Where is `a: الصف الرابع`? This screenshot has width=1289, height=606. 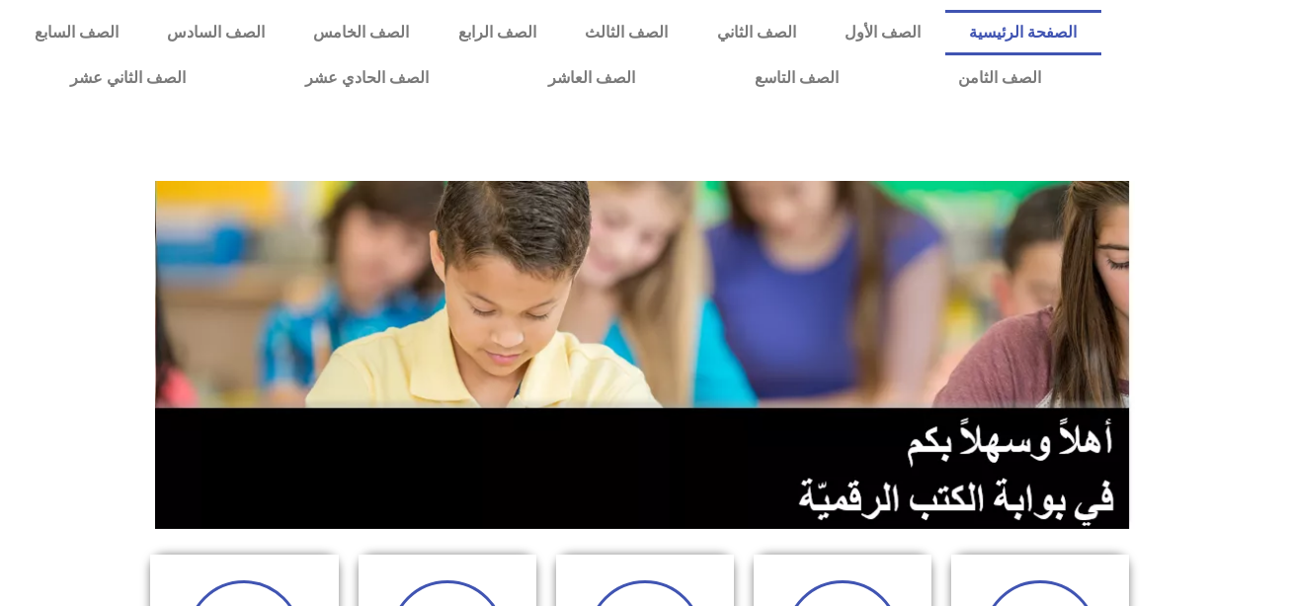 a: الصف الرابع is located at coordinates (497, 33).